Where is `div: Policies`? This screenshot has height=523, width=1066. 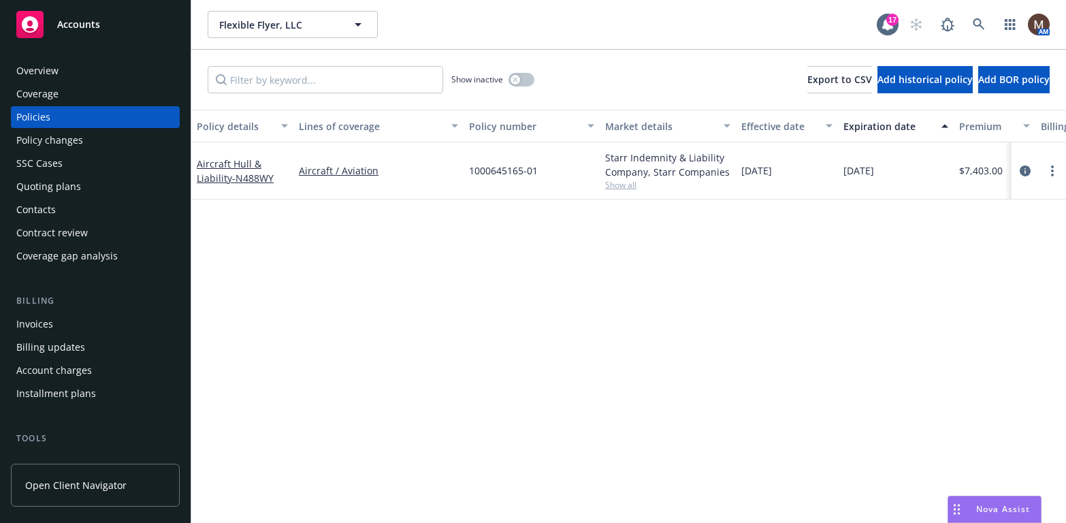 div: Policies is located at coordinates (33, 117).